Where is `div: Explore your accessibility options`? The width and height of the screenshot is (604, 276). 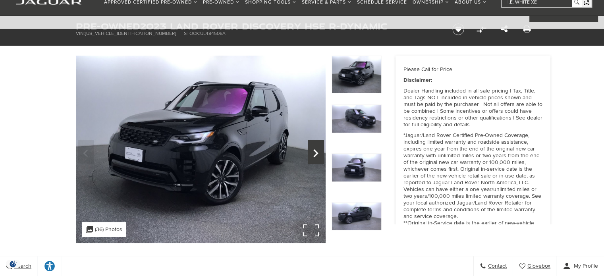
div: Explore your accessibility options is located at coordinates (50, 266).